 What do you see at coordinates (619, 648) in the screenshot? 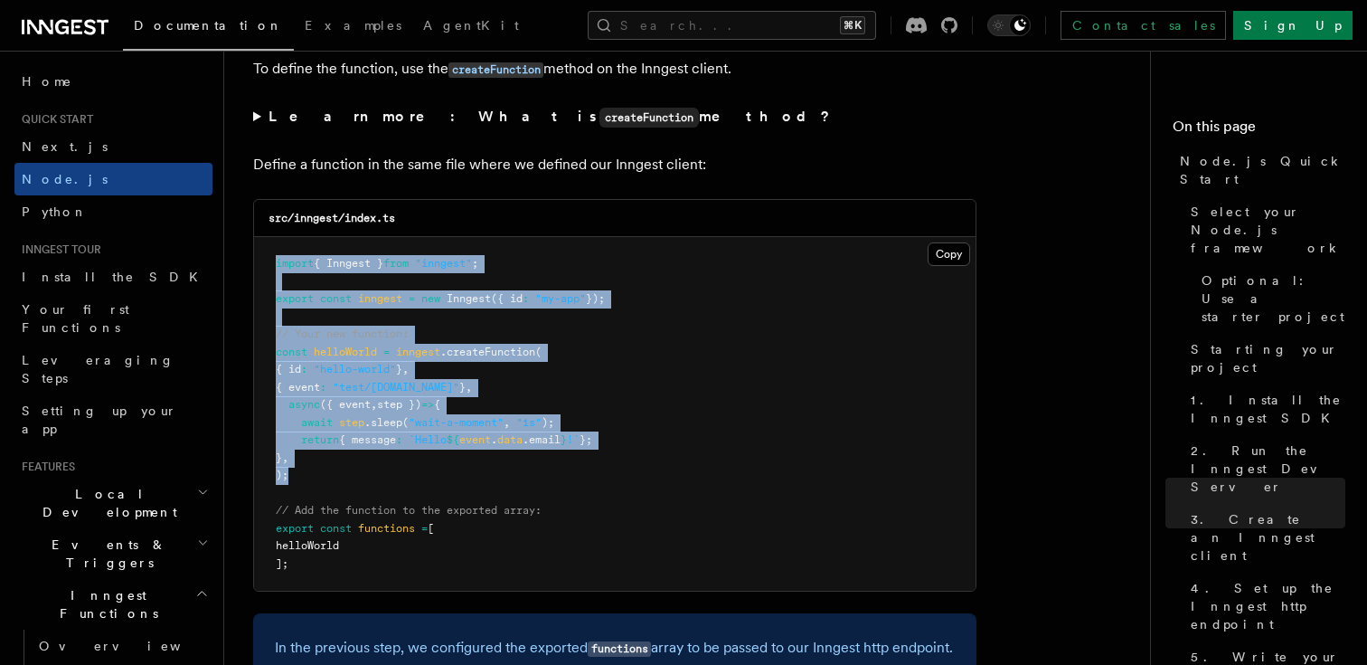
I see `code: functions` at bounding box center [619, 648].